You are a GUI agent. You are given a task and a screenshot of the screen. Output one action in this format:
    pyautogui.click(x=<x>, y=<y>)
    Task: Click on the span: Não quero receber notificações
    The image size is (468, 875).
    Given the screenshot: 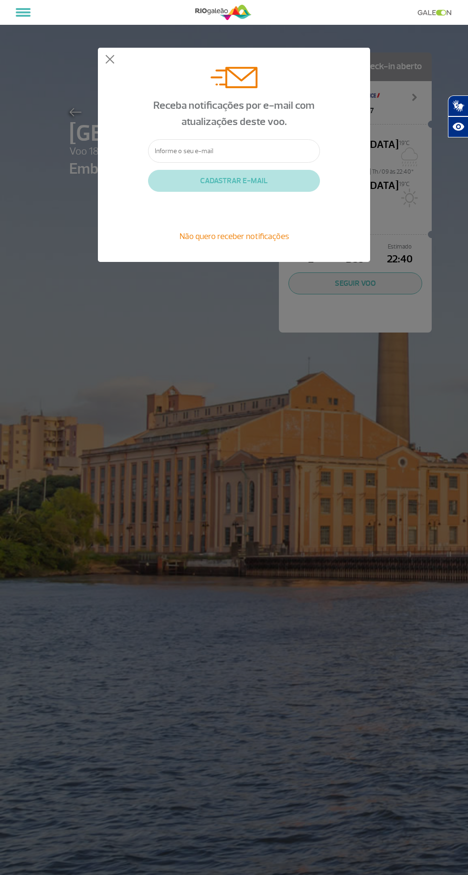 What is the action you would take?
    pyautogui.click(x=234, y=236)
    